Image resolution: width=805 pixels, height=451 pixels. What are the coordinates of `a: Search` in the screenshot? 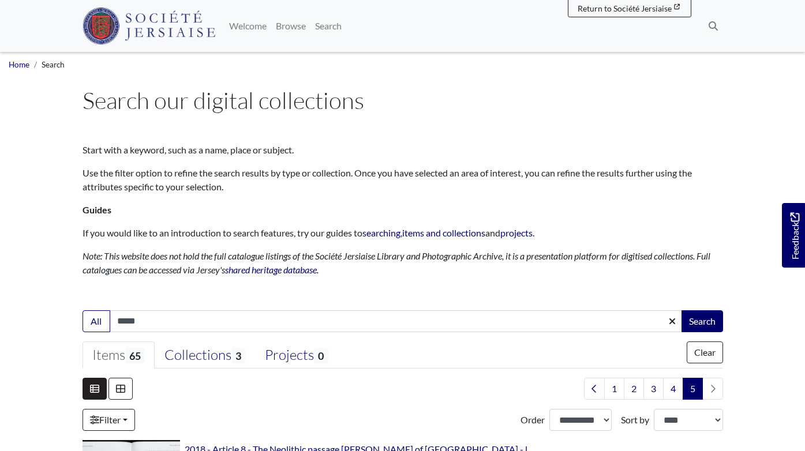 It's located at (328, 26).